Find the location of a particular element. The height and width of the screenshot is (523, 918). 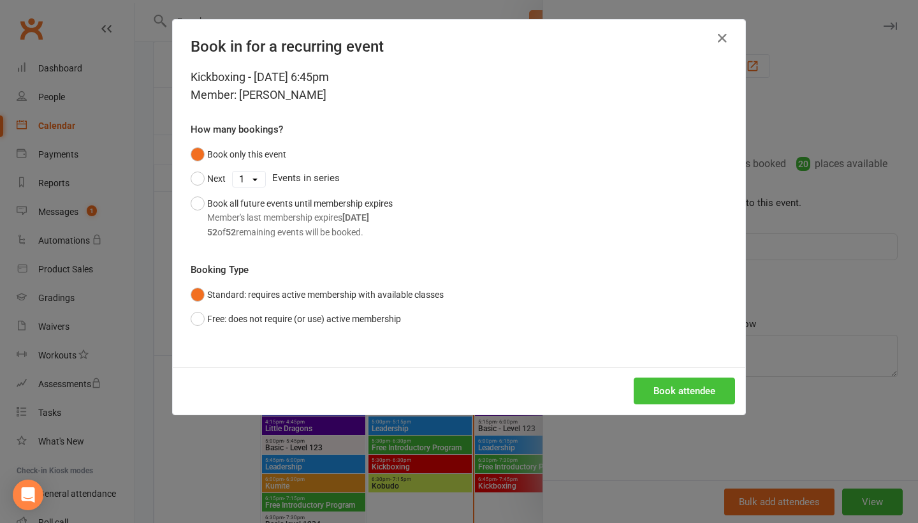

button: Book attendee is located at coordinates (684, 391).